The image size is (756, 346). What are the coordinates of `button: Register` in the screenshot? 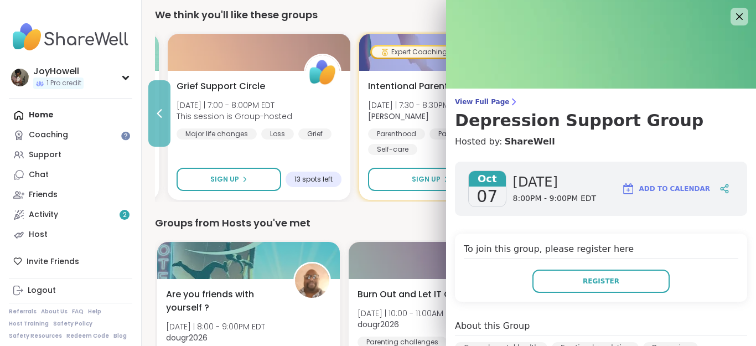 It's located at (601, 281).